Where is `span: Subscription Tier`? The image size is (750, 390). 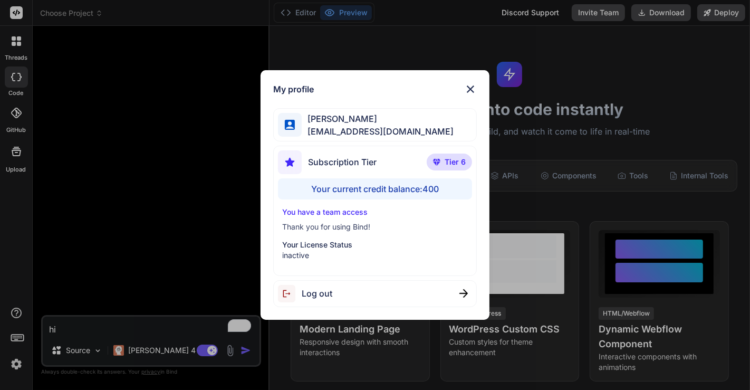 span: Subscription Tier is located at coordinates (342, 162).